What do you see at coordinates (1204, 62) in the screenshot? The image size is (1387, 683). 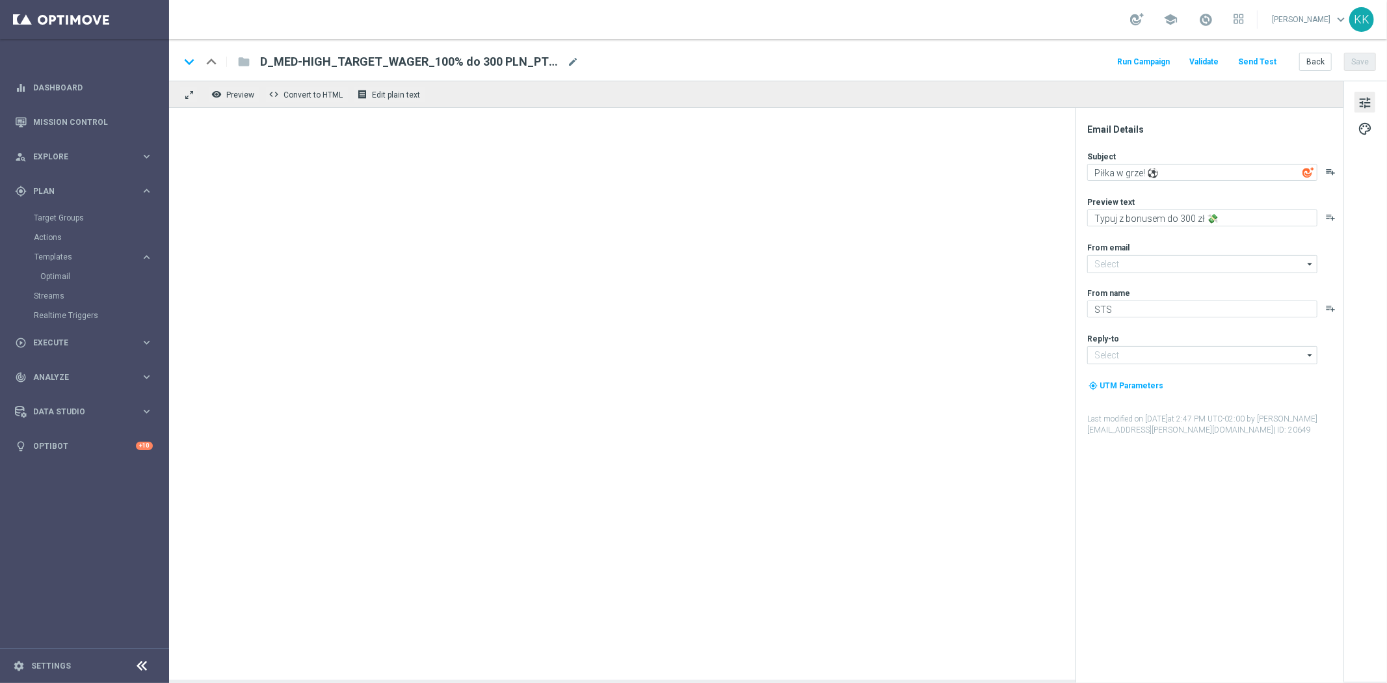 I see `span: Validate` at bounding box center [1204, 62].